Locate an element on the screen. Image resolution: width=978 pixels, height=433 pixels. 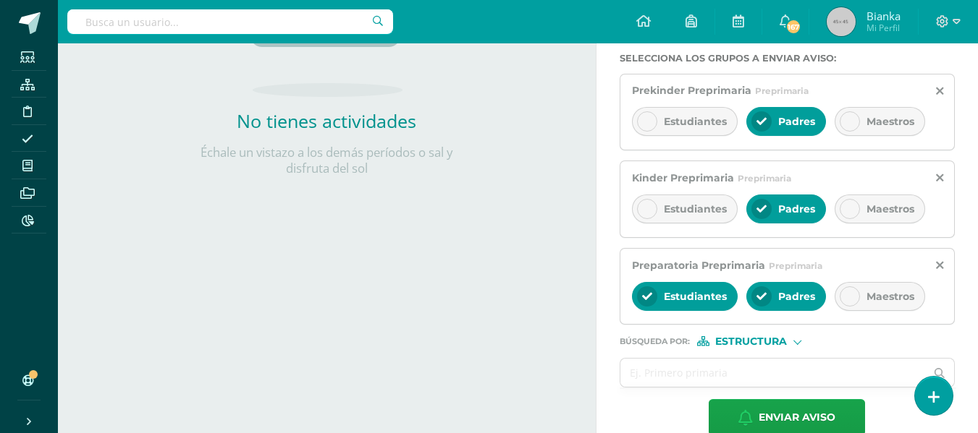
img: 45x45 is located at coordinates (841, 22).